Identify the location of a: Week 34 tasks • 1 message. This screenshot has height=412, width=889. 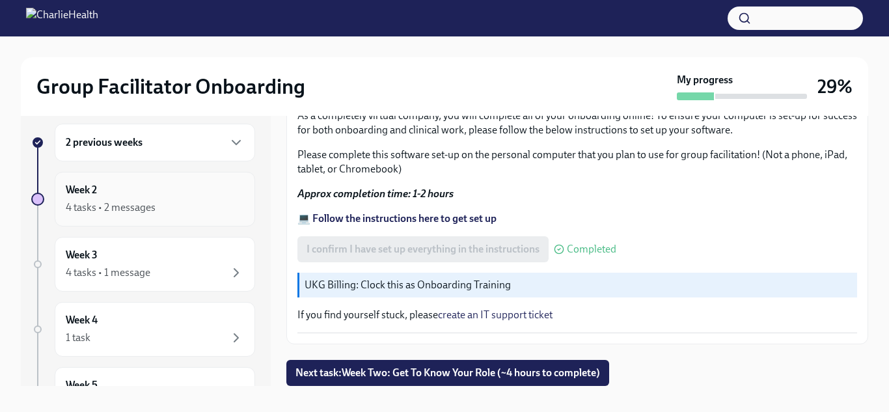
(143, 264).